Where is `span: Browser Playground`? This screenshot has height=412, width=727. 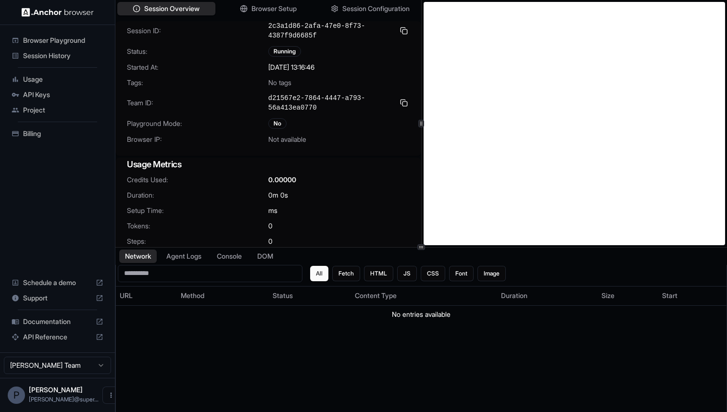 span: Browser Playground is located at coordinates (63, 40).